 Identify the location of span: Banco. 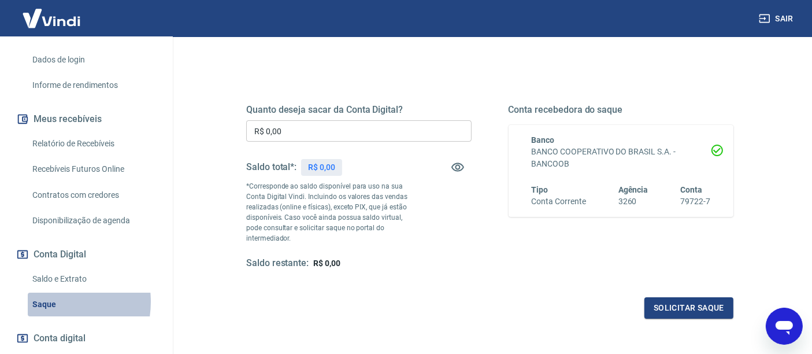
(543, 140).